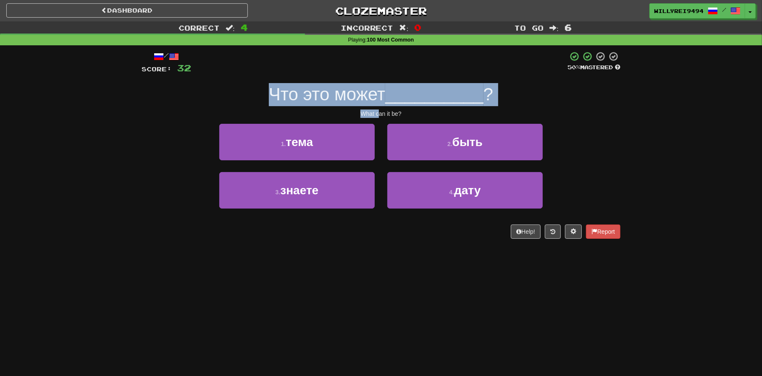 This screenshot has height=376, width=762. I want to click on span: Что это может, so click(327, 94).